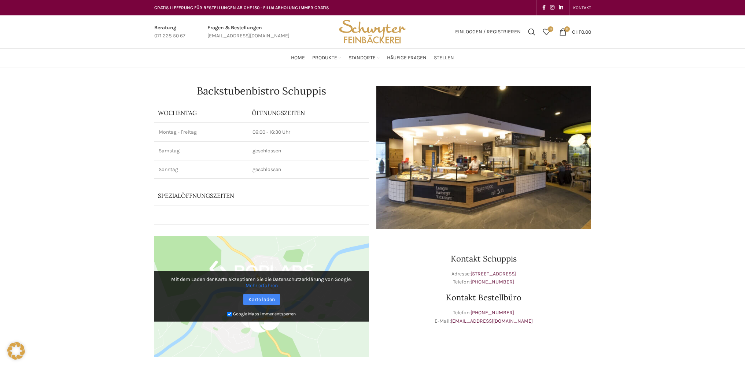 Image resolution: width=745 pixels, height=367 pixels. Describe the element at coordinates (577, 32) in the screenshot. I see `span: CHF` at that location.